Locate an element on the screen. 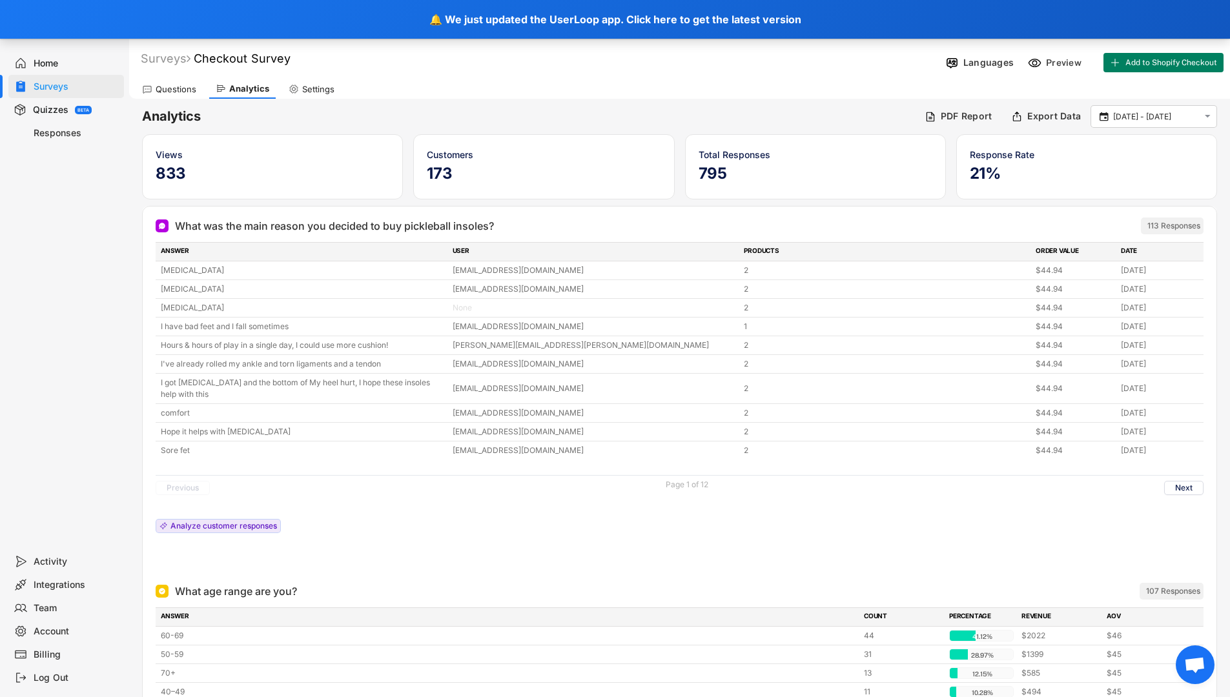  div: DATE is located at coordinates (1160, 252).